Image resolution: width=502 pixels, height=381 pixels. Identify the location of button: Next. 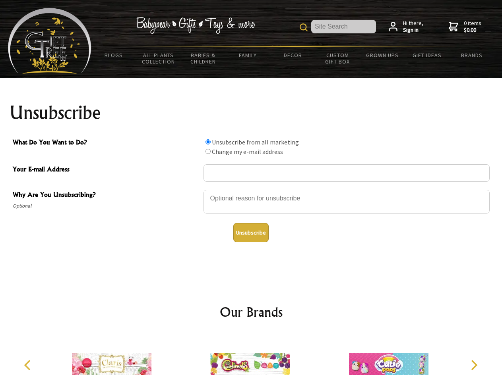
(474, 365).